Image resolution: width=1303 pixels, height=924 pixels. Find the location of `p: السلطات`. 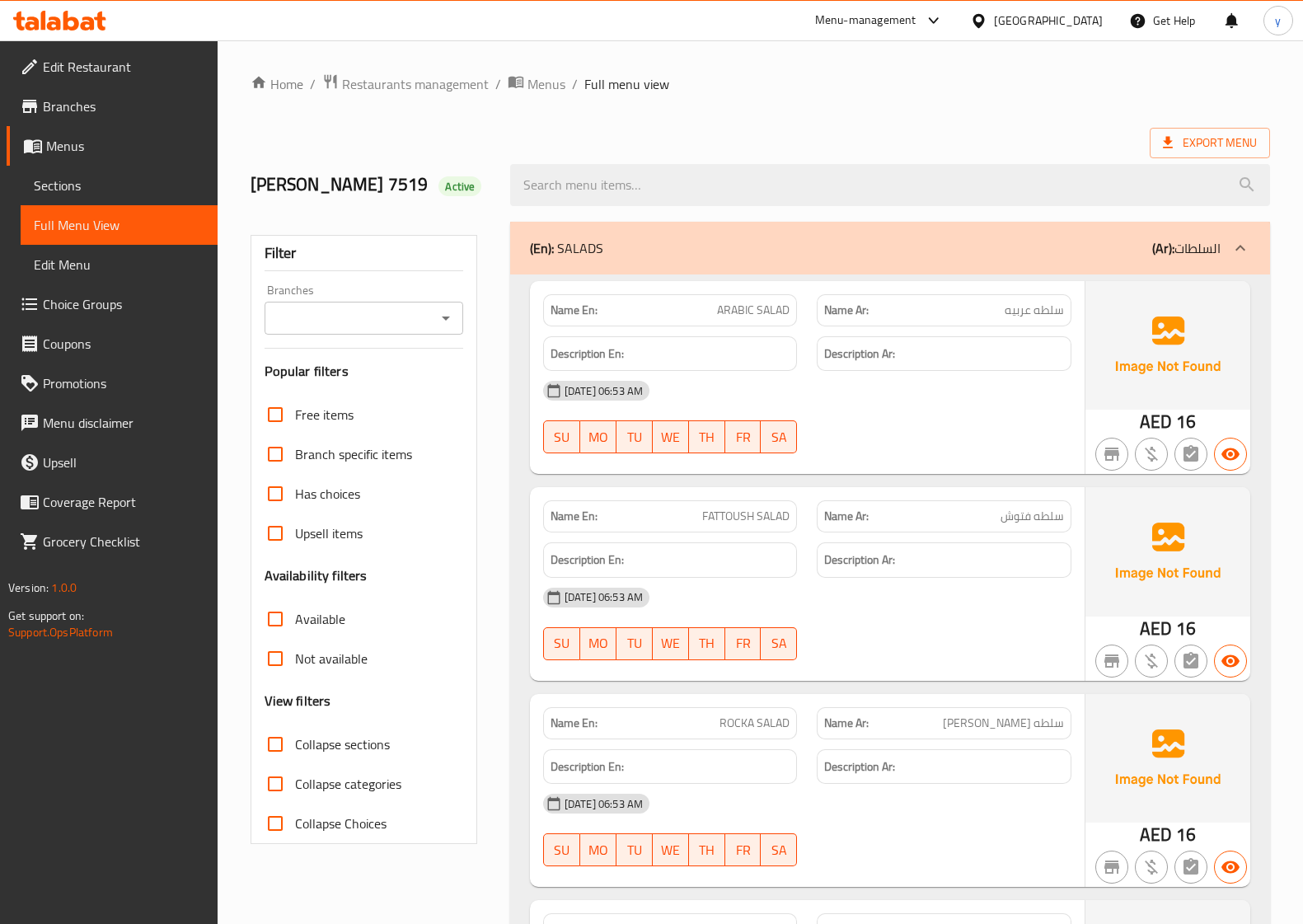

p: السلطات is located at coordinates (1186, 248).